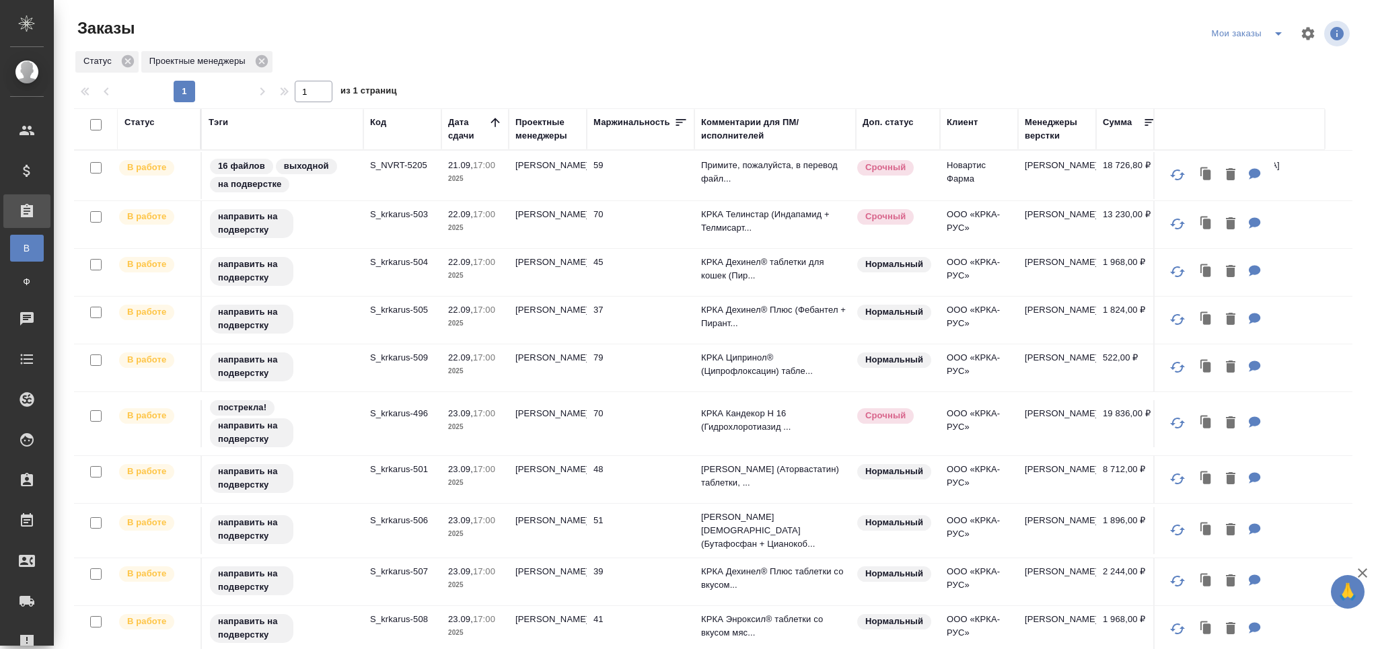  Describe the element at coordinates (1255, 320) in the screenshot. I see `button: Для ПМ: КРКА Дехинел® Плюс (Фебантел + Пирантел + Празиквантел), таблетки для орального применени...` at that location.